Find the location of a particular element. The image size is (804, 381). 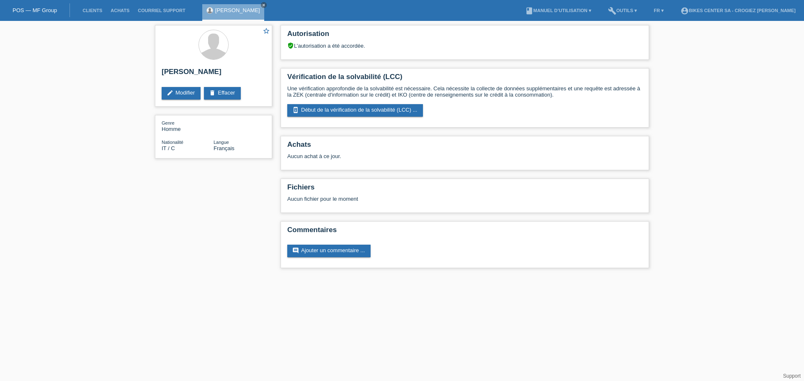

p: Une vérification approfondie de la solvabilité est nécessaire. Cela nécessite la collecte de donn... is located at coordinates (465, 92).